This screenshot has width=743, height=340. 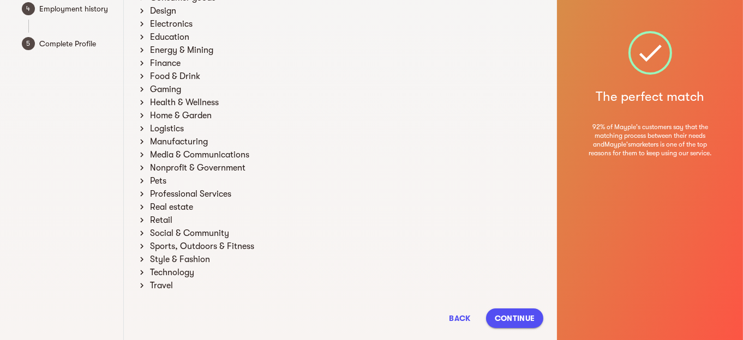 What do you see at coordinates (515, 319) in the screenshot?
I see `button: Continue` at bounding box center [515, 319].